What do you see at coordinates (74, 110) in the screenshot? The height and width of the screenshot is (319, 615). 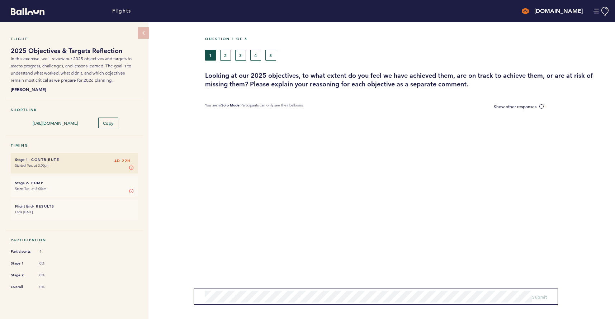 I see `h5: Shortlink` at bounding box center [74, 110].